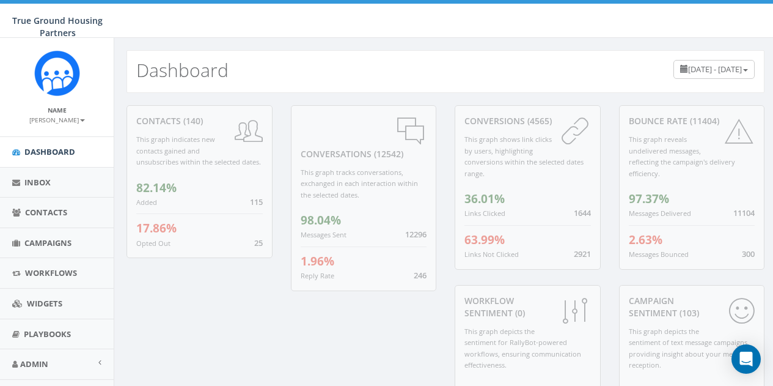 This screenshot has width=773, height=386. Describe the element at coordinates (660, 213) in the screenshot. I see `small: Messages Delivered` at that location.